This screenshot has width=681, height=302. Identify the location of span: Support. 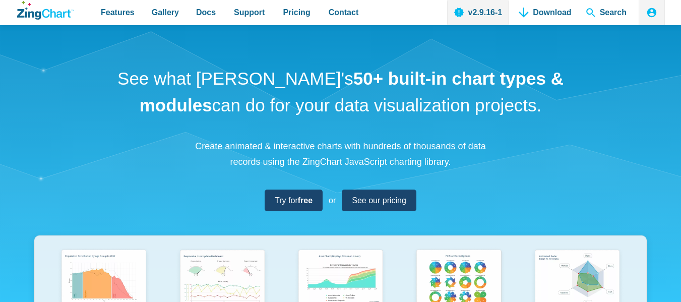
(249, 12).